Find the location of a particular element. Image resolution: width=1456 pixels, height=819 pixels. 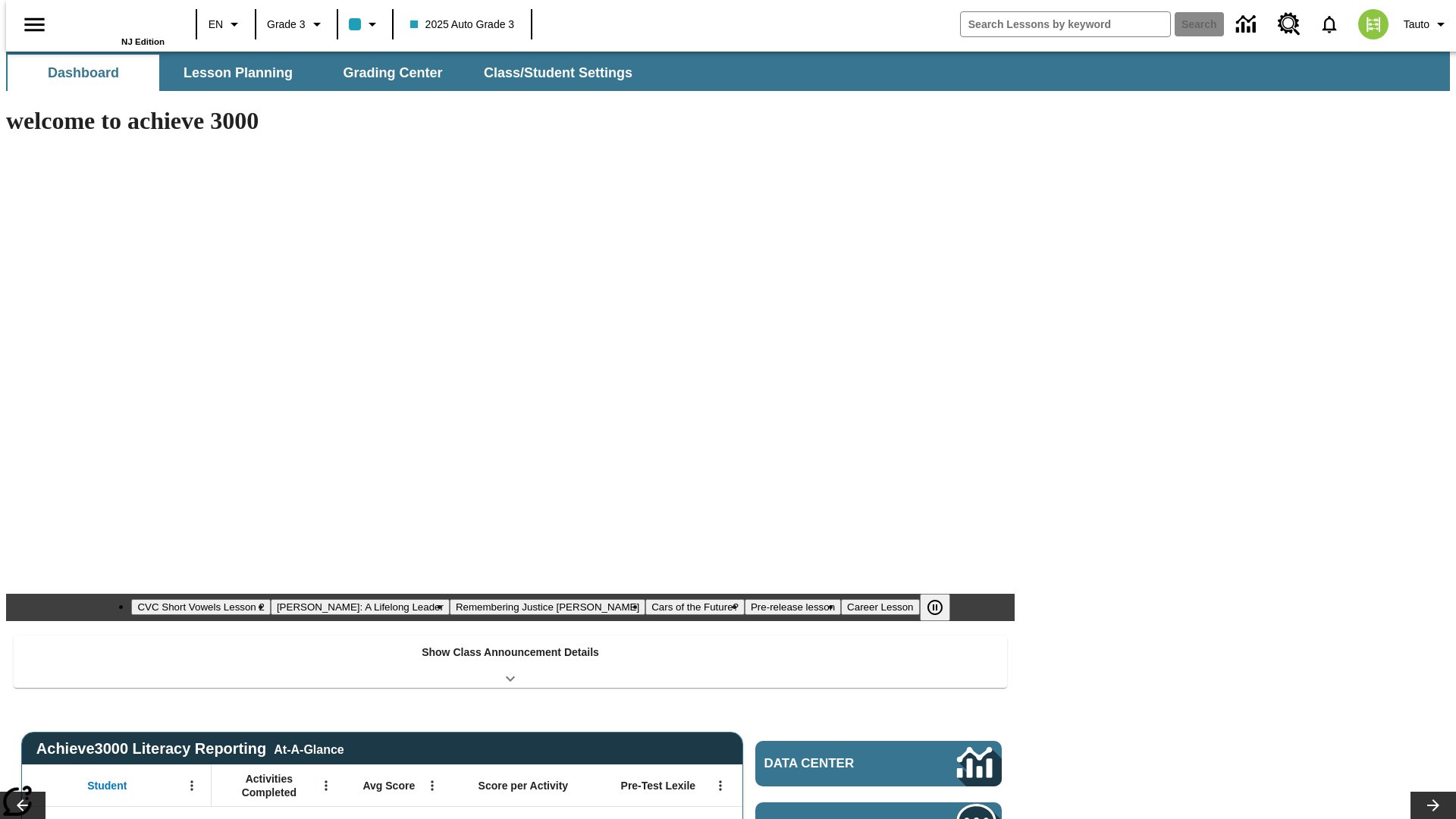

button: Slide 4 Cars of the Future? is located at coordinates (694, 606).